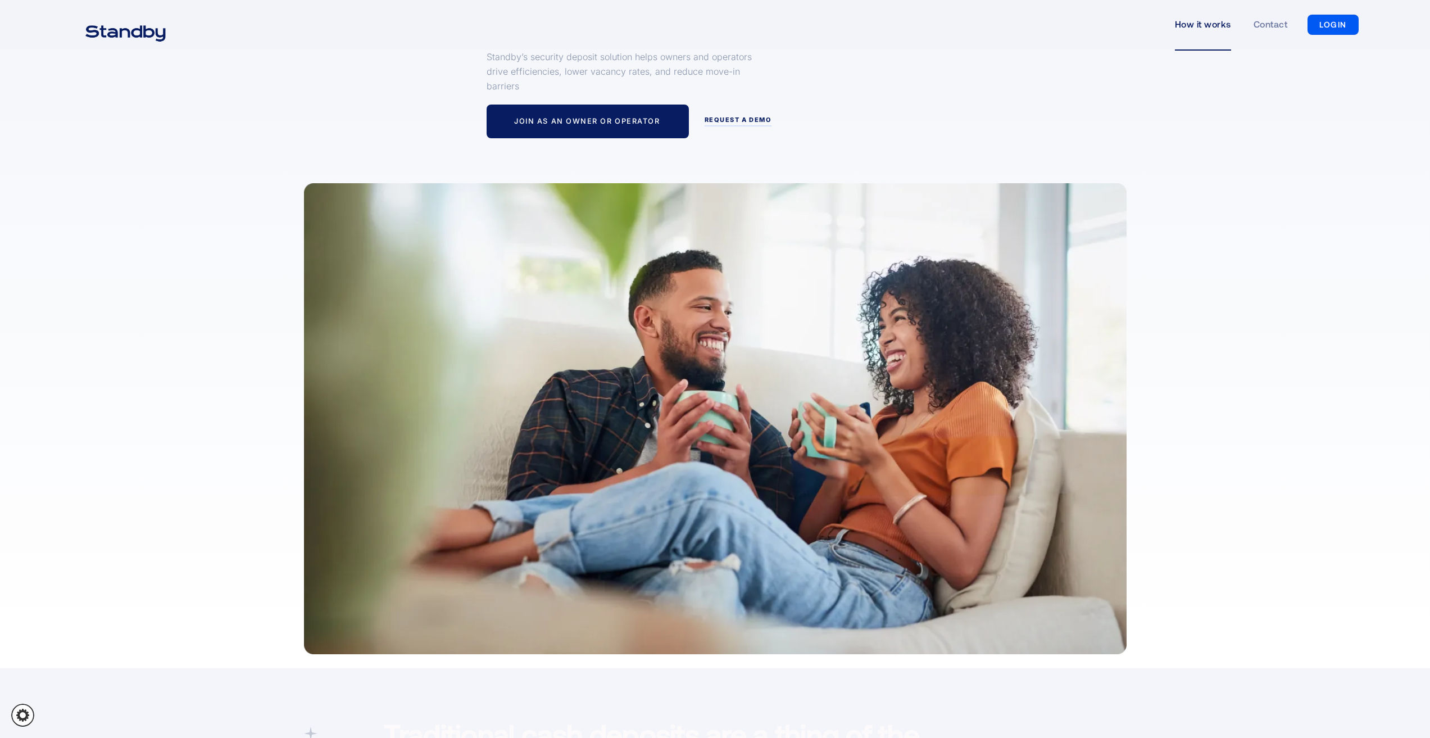 The width and height of the screenshot is (1430, 738). Describe the element at coordinates (587, 121) in the screenshot. I see `div: Join as an owner or operator` at that location.